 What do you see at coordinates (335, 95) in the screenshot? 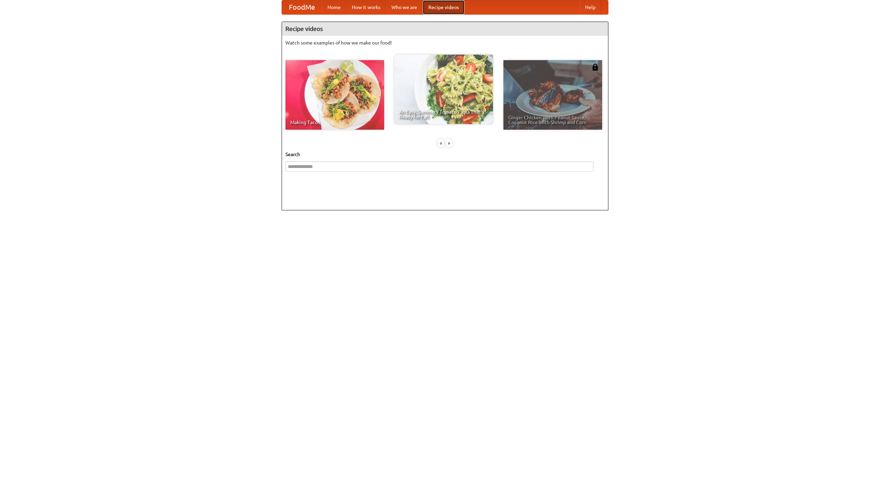
I see `a: Making Tacos` at bounding box center [335, 95].